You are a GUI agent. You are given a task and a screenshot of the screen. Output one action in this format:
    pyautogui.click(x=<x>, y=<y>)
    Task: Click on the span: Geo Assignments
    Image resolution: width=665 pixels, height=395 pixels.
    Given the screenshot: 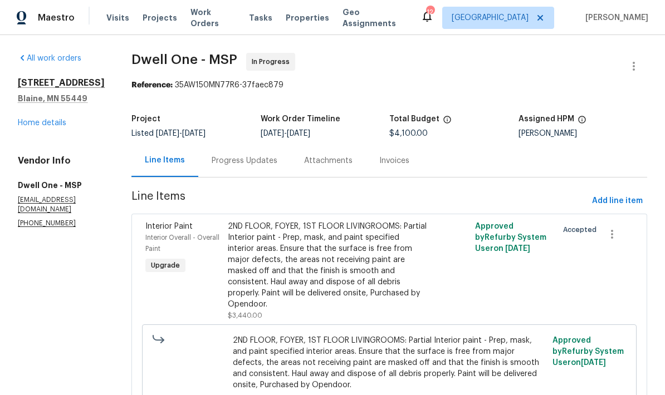 What is the action you would take?
    pyautogui.click(x=375, y=18)
    